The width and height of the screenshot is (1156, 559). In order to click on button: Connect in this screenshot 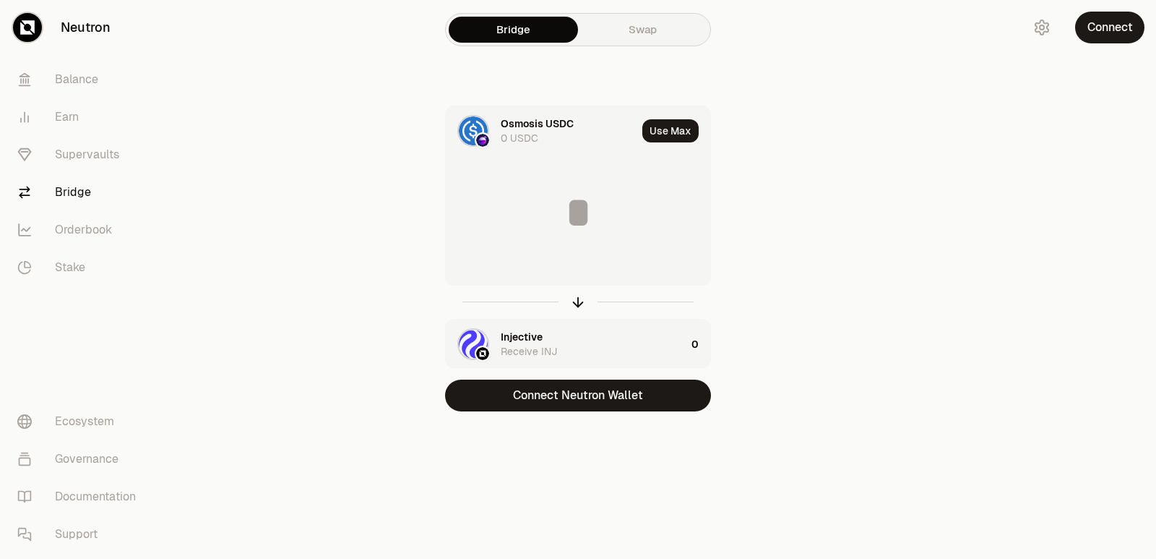, I will do `click(1110, 27)`.